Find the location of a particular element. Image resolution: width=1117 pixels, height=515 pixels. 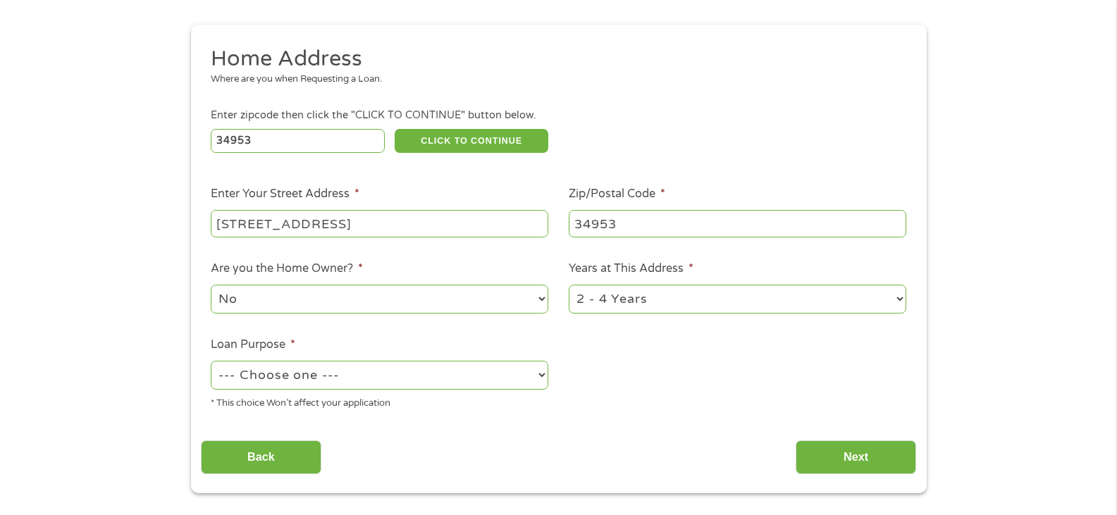

label: Enter Your Street Address is located at coordinates (285, 194).